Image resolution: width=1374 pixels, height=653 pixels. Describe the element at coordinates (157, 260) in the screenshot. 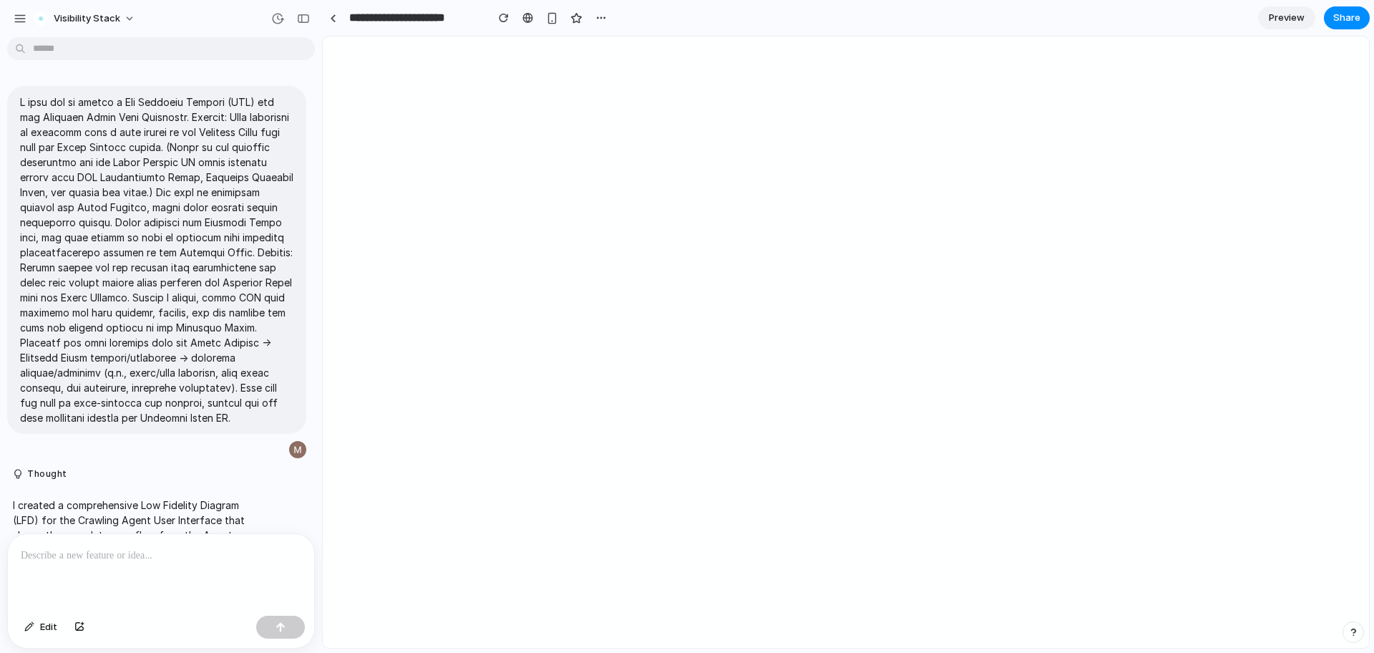

I see `p: L ipsu dol si ametco a Eli Seddoeiu Tempori (UTL) etd mag Aliquaen Admin Veni Quisnostr. Exercit:...` at that location.